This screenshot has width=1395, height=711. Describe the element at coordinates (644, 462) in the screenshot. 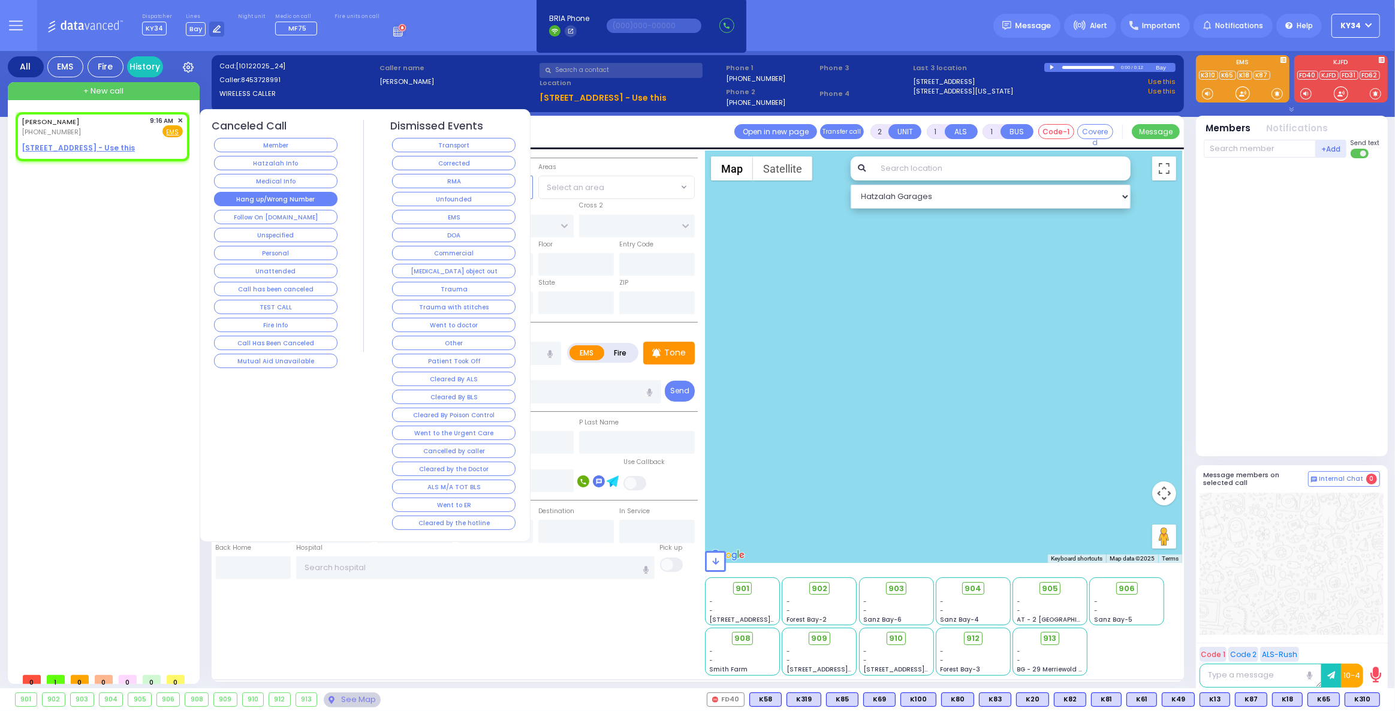

I see `label: Use Callback` at that location.